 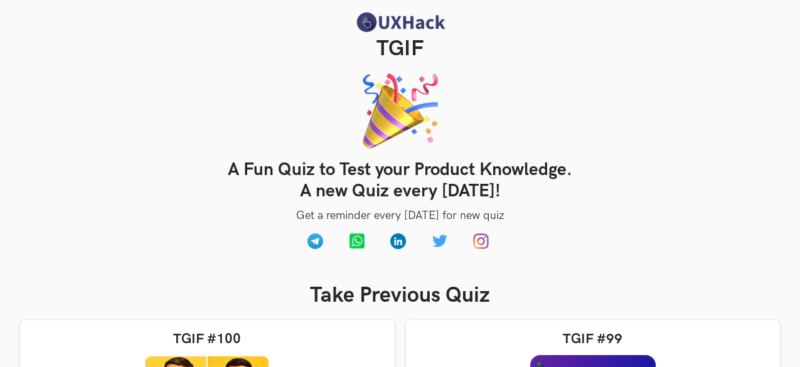 What do you see at coordinates (593, 339) in the screenshot?
I see `h3: TGIF #99` at bounding box center [593, 339].